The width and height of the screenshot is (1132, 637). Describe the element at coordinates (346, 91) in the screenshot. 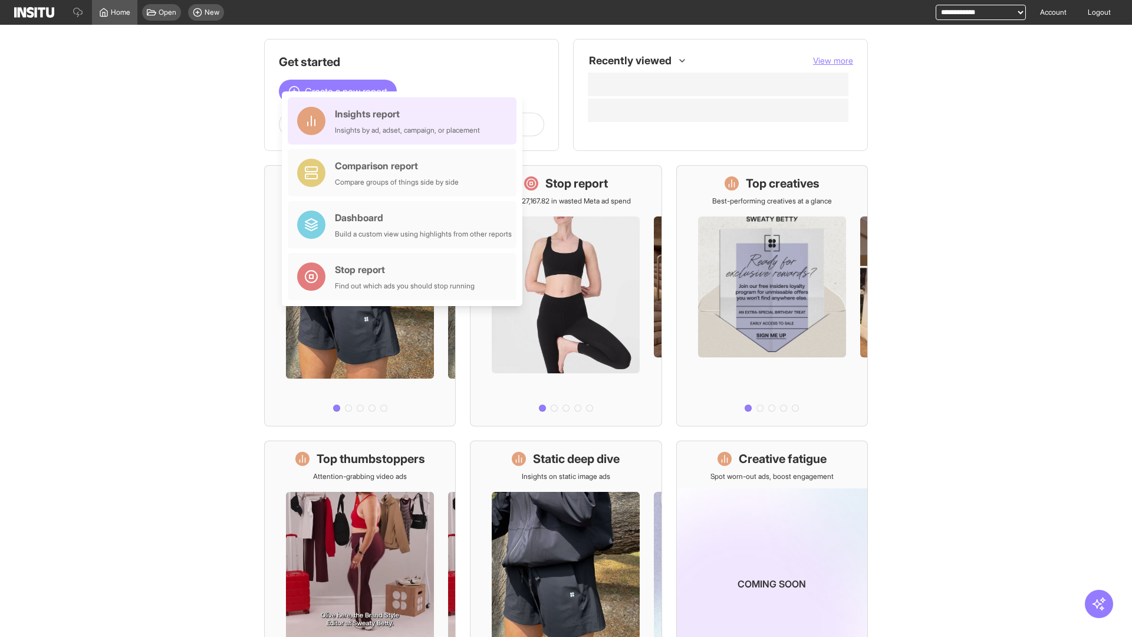

I see `span: Create a new report` at that location.